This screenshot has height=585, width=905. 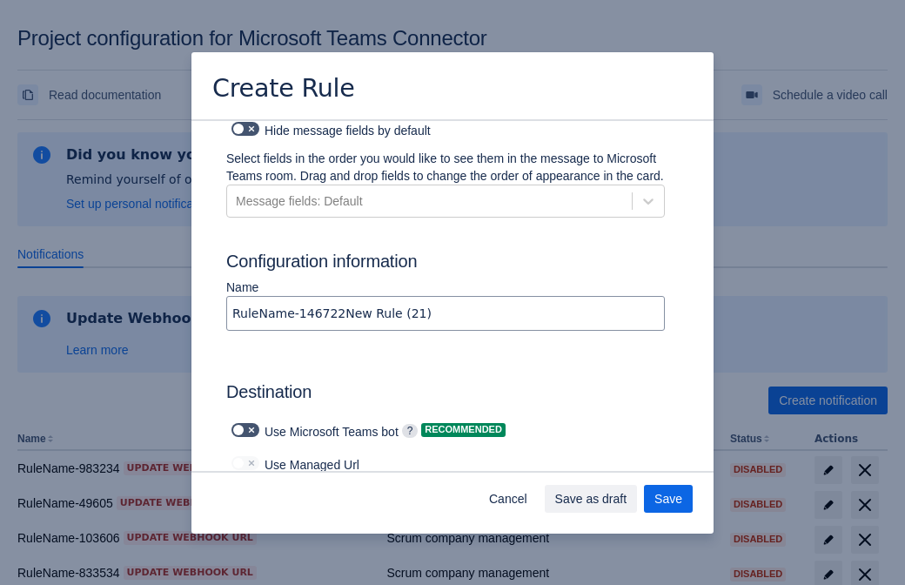 I want to click on h3: Configuration information, so click(x=452, y=264).